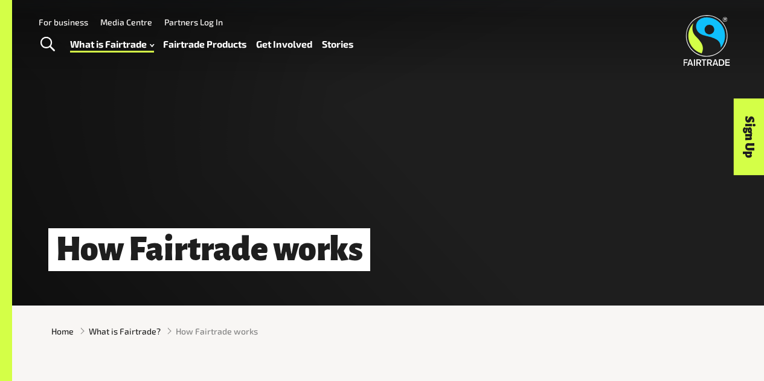 The width and height of the screenshot is (764, 381). I want to click on a: Fairtrade Products, so click(205, 44).